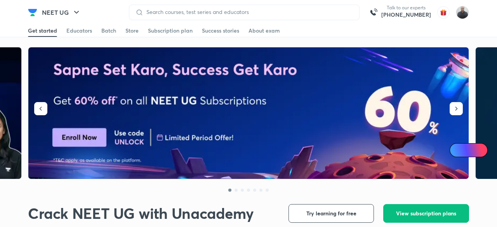  Describe the element at coordinates (248, 12) in the screenshot. I see `input: Search courses, test series and educators` at that location.